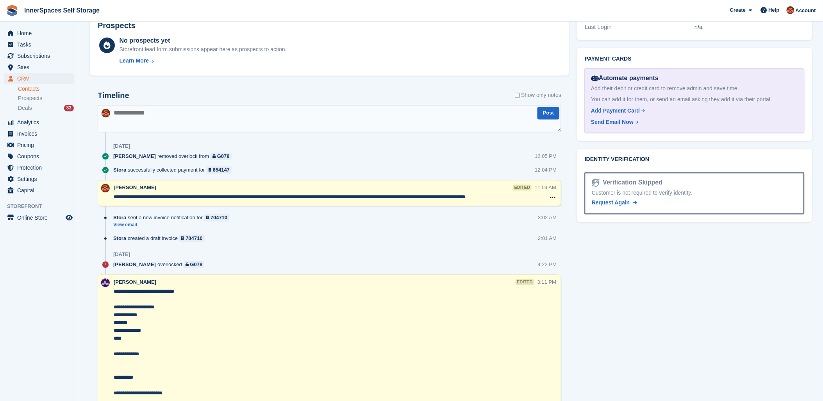  Describe the element at coordinates (116, 25) in the screenshot. I see `h2: Prospects` at that location.